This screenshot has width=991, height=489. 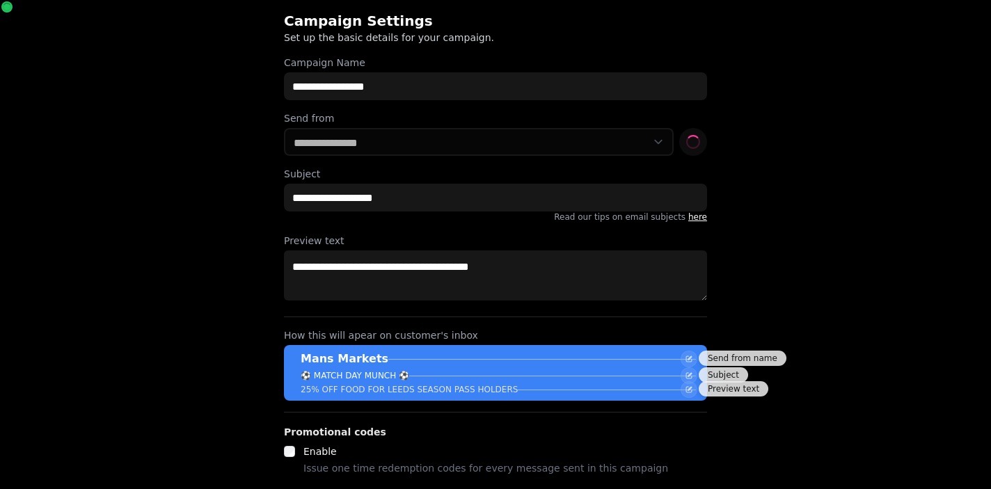 I want to click on p: Read our tips on email subjects, so click(x=495, y=217).